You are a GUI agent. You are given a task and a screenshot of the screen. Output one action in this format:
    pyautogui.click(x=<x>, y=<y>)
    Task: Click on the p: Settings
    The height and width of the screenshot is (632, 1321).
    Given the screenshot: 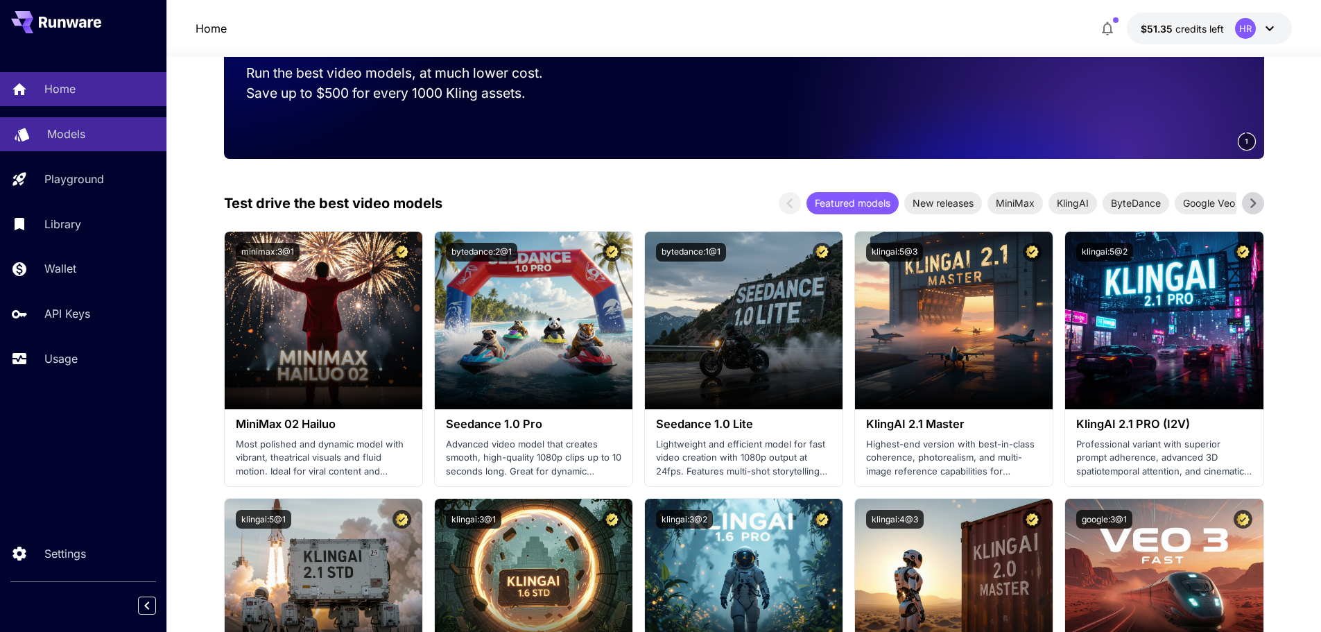 What is the action you would take?
    pyautogui.click(x=65, y=553)
    